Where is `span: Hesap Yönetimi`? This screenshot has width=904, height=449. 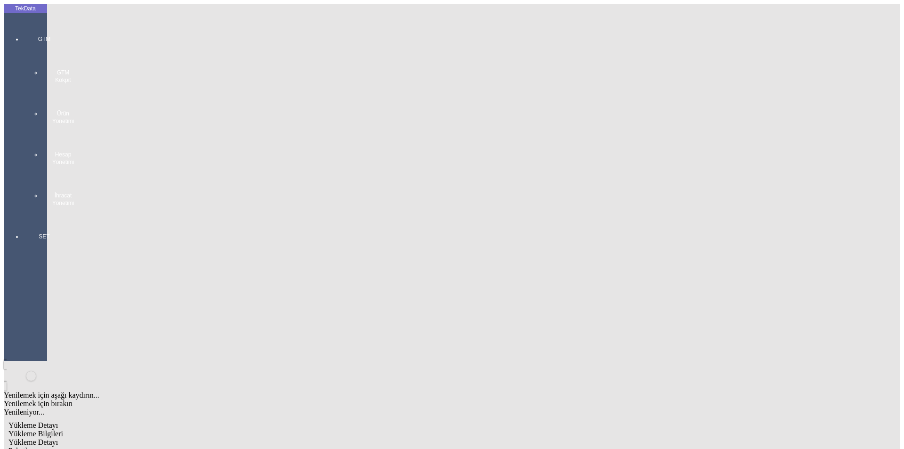
span: Hesap Yönetimi is located at coordinates (63, 158).